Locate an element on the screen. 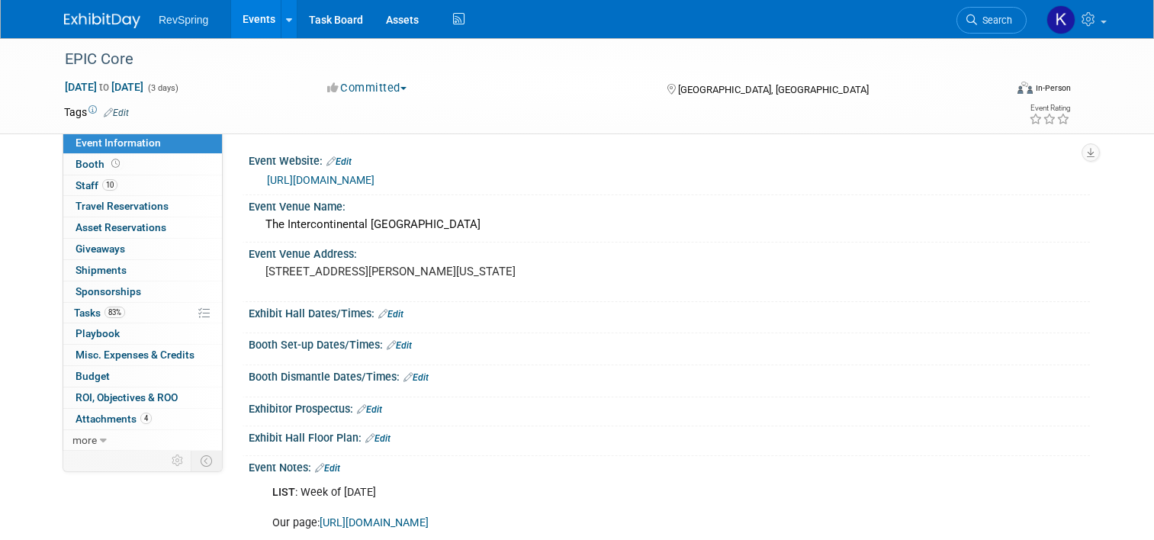 This screenshot has height=540, width=1154. span: Travel Reservations is located at coordinates (122, 206).